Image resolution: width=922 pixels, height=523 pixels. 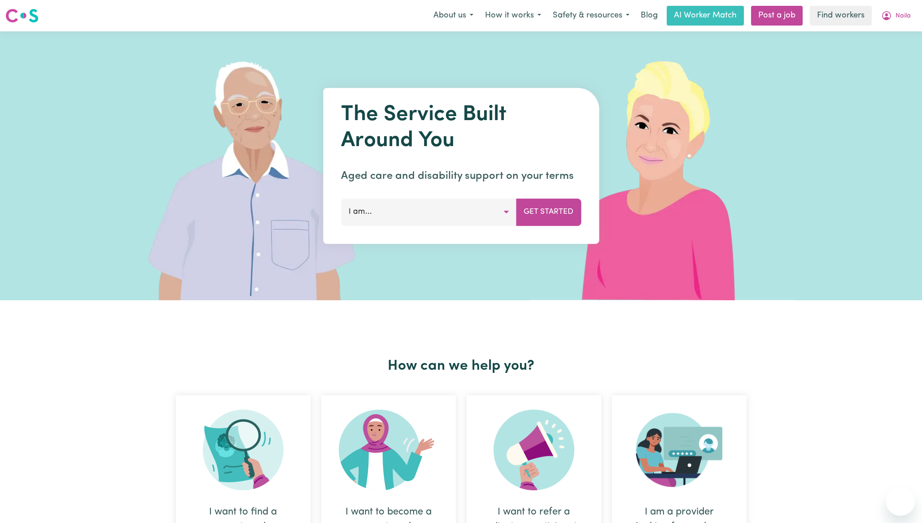 I want to click on button: About us, so click(x=453, y=16).